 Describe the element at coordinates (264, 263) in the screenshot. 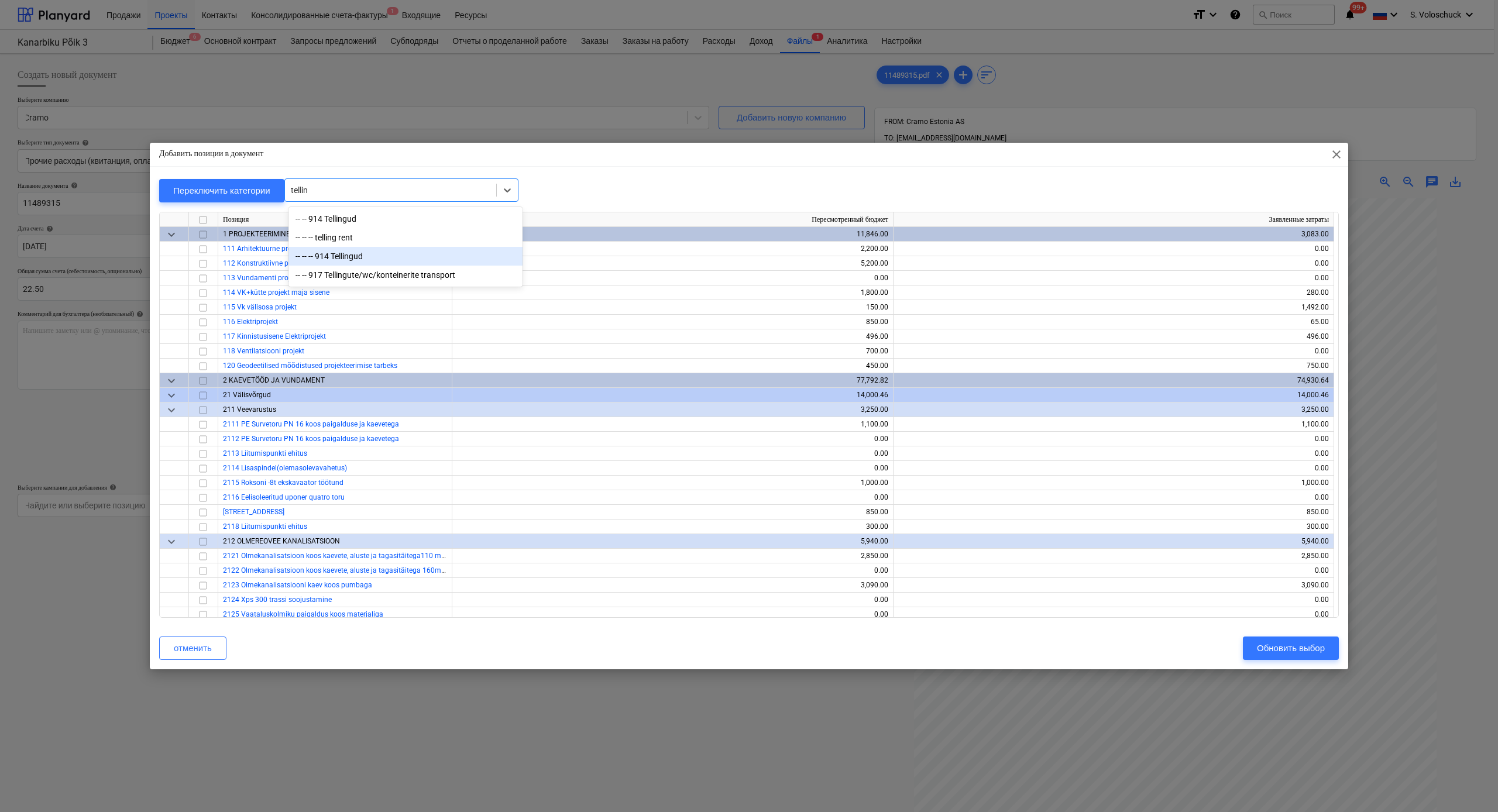

I see `span: 112 Konstruktiivne projekt` at that location.